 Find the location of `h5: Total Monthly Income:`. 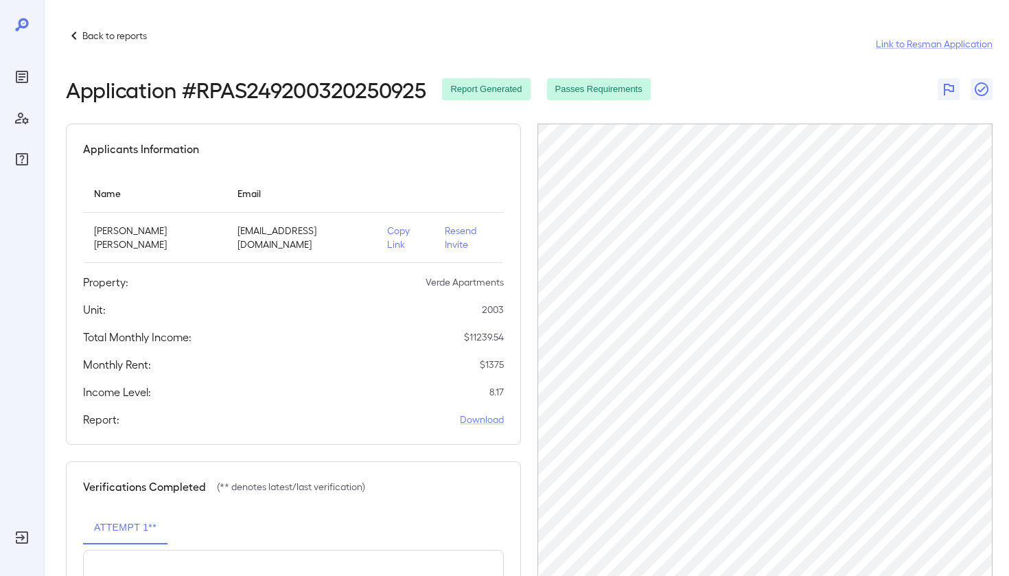

h5: Total Monthly Income: is located at coordinates (137, 337).